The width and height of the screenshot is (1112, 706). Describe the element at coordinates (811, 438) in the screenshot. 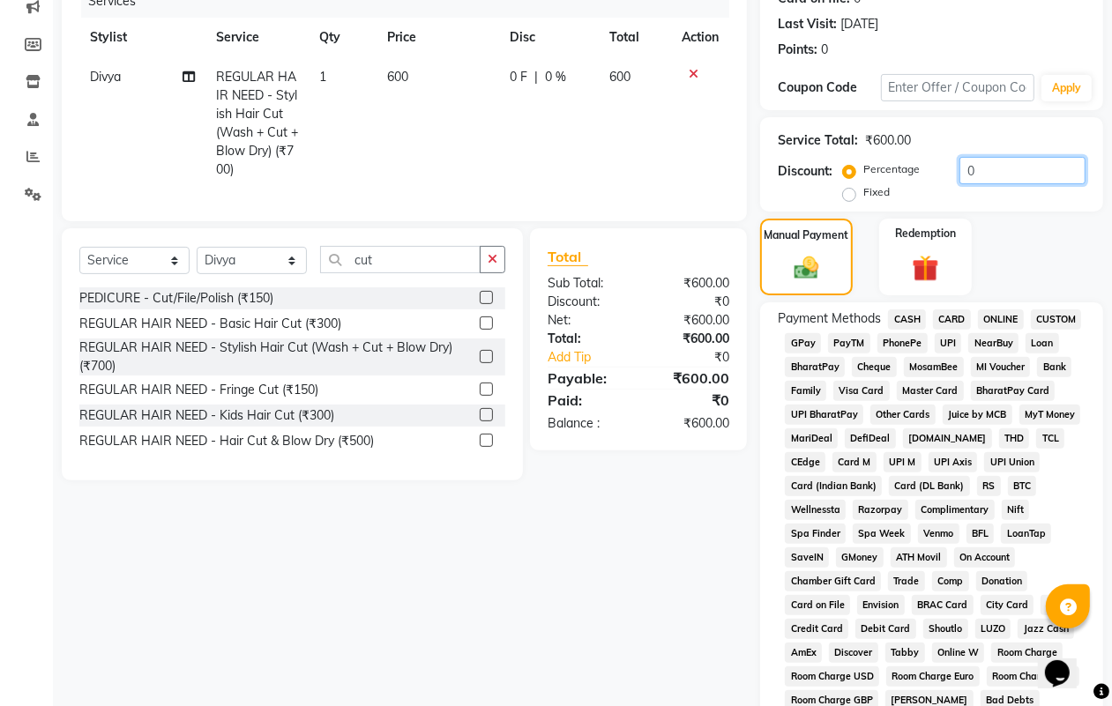

I see `span: MariDeal` at that location.